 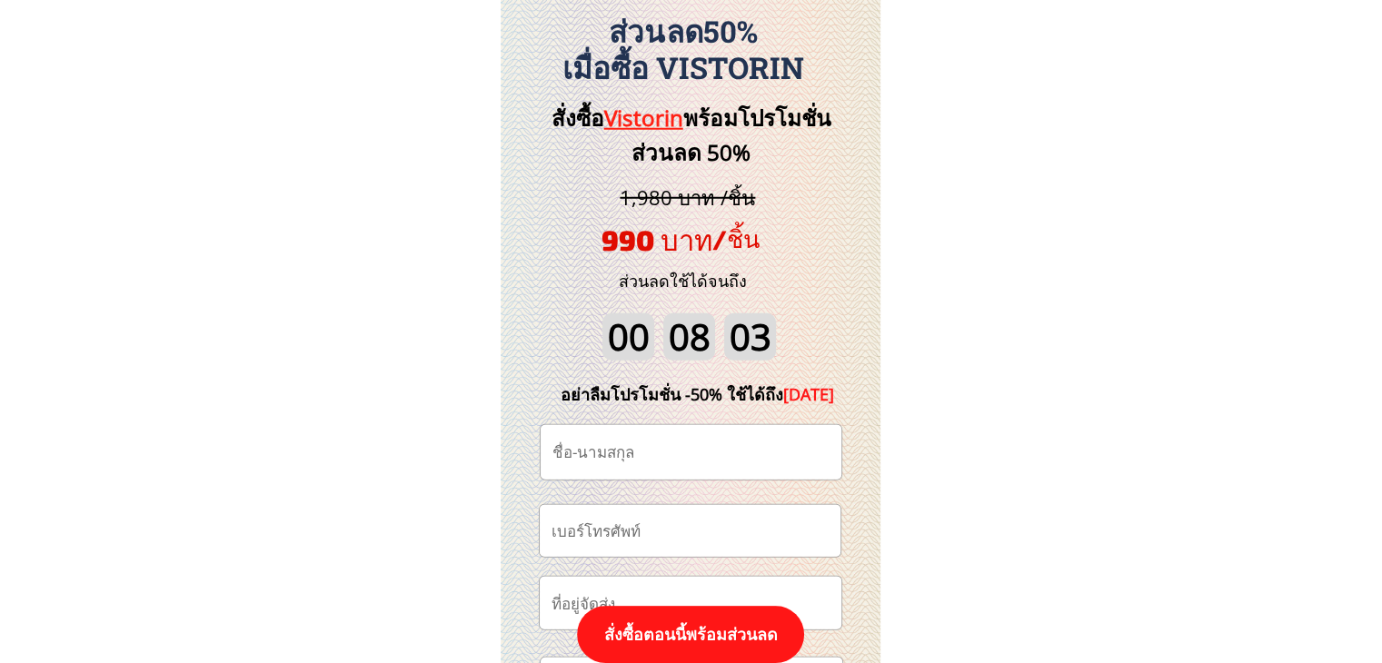 I want to click on span: 990 บาท, so click(x=657, y=239).